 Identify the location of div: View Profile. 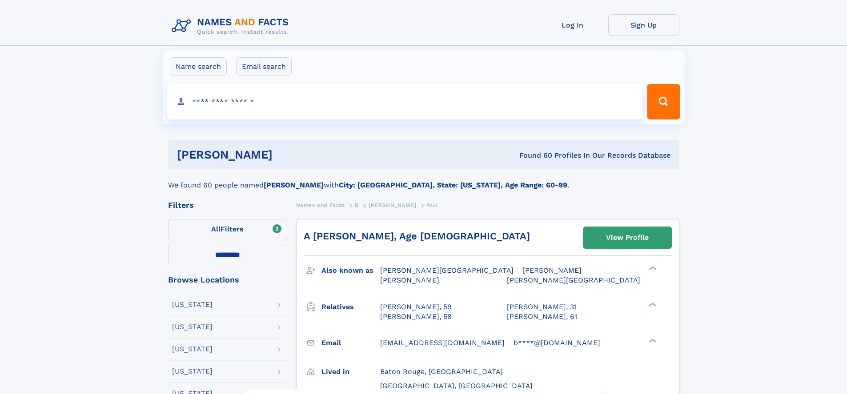
(627, 238).